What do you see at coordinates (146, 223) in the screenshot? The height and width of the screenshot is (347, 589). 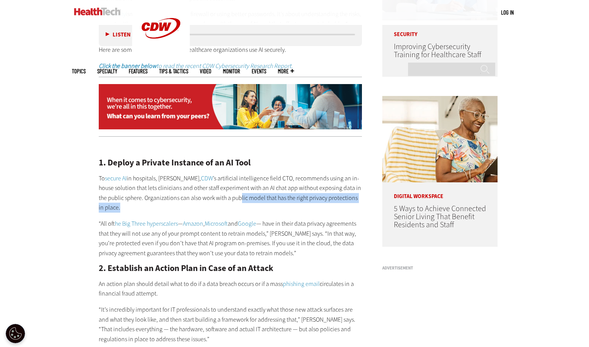 I see `a: the Big Three hyperscalers` at bounding box center [146, 223].